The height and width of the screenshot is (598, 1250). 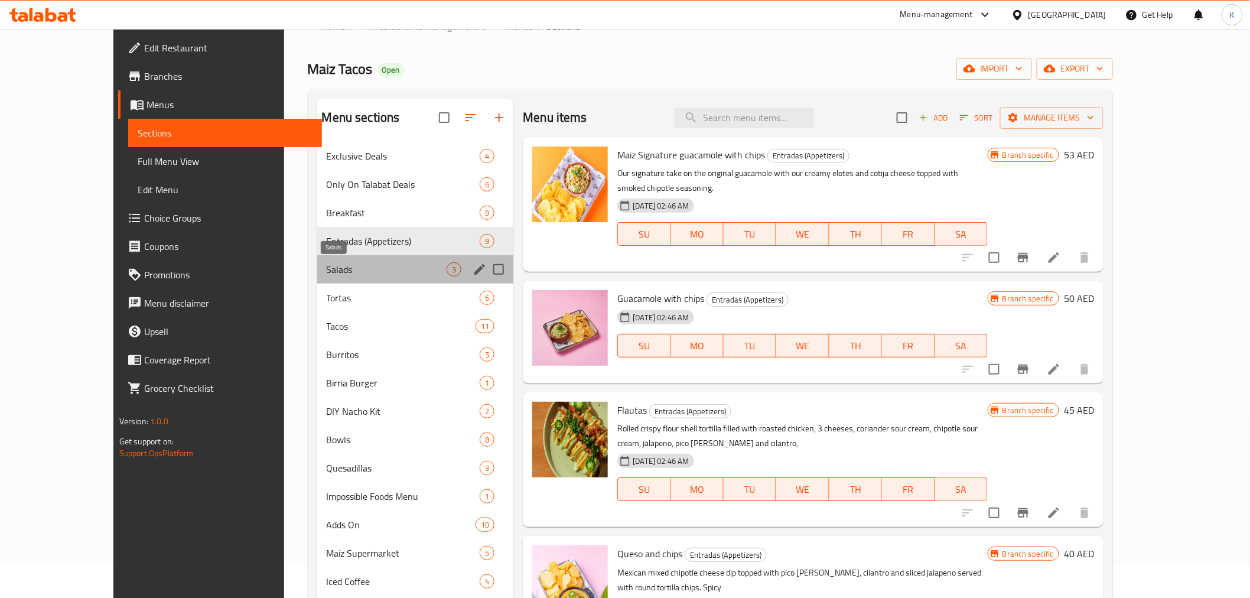 I want to click on span: WE, so click(x=802, y=346).